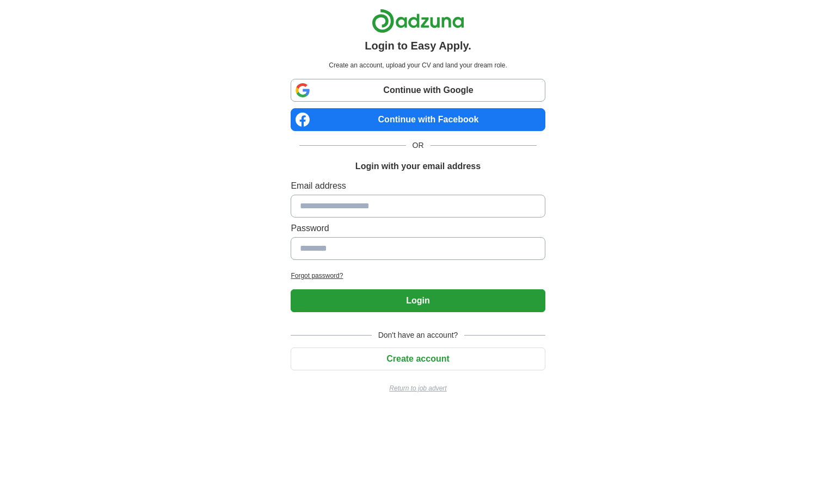  Describe the element at coordinates (418, 65) in the screenshot. I see `p: Create an account, upload your CV and land your dream role.` at that location.